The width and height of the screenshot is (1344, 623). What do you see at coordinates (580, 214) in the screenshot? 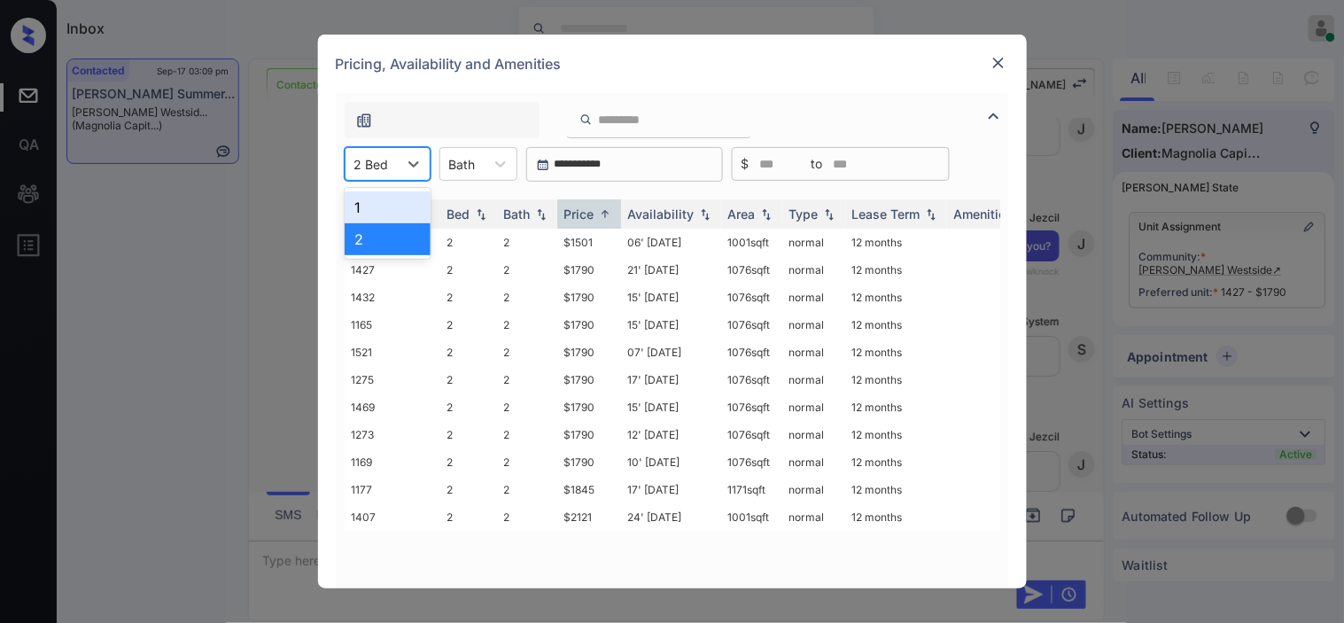
I see `div: Price` at bounding box center [580, 214].